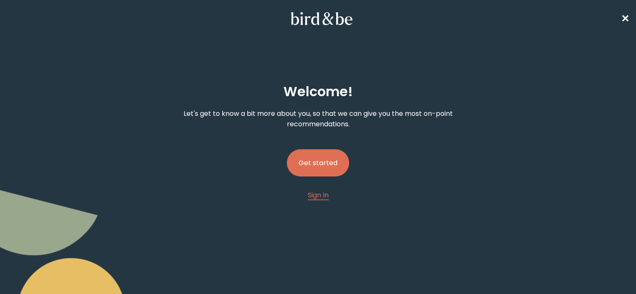 This screenshot has height=294, width=636. I want to click on h2: Welcome !, so click(318, 92).